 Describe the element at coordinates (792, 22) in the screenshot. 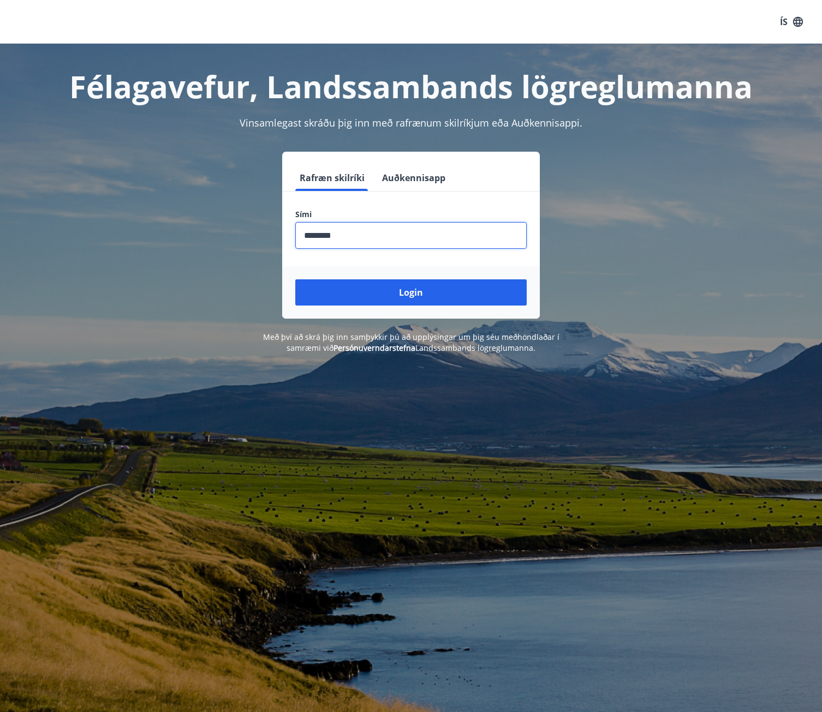

I see `button: ÍS` at that location.